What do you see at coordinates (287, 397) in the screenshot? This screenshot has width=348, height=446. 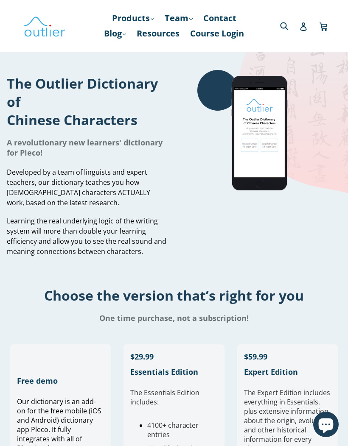 I see `span: The Expert Edition includes e` at bounding box center [287, 397].